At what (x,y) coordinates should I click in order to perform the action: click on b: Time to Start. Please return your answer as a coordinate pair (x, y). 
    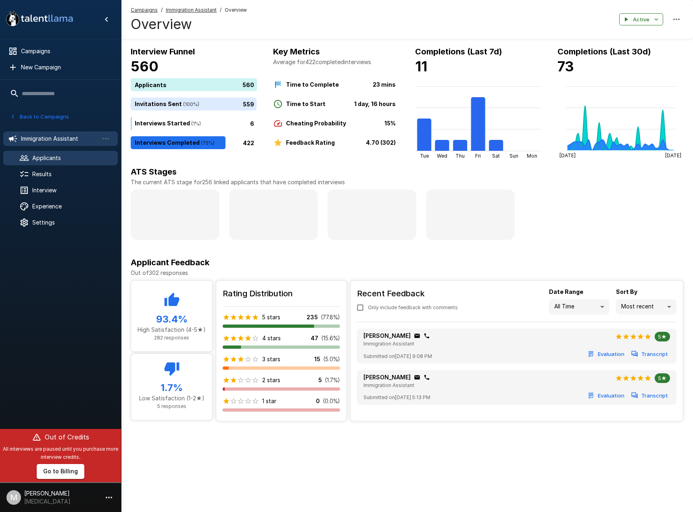
    Looking at the image, I should click on (306, 104).